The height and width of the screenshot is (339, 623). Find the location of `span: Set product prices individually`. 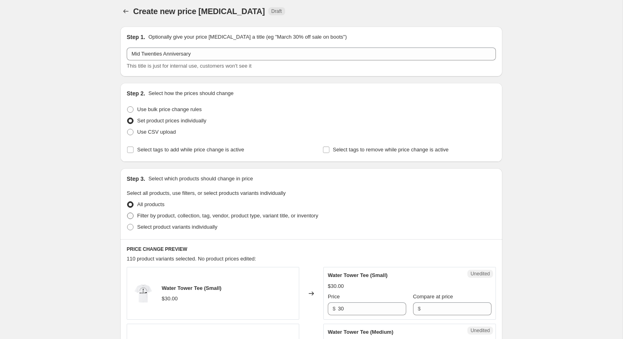

span: Set product prices individually is located at coordinates (172, 120).